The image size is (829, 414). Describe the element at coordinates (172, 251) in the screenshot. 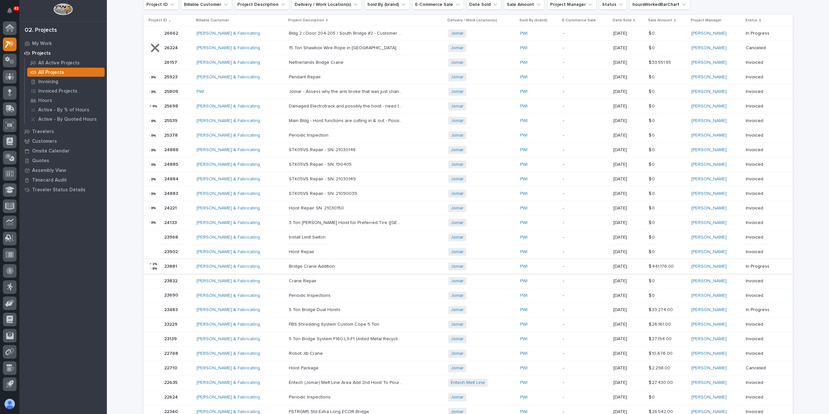

I see `p: 23902` at that location.